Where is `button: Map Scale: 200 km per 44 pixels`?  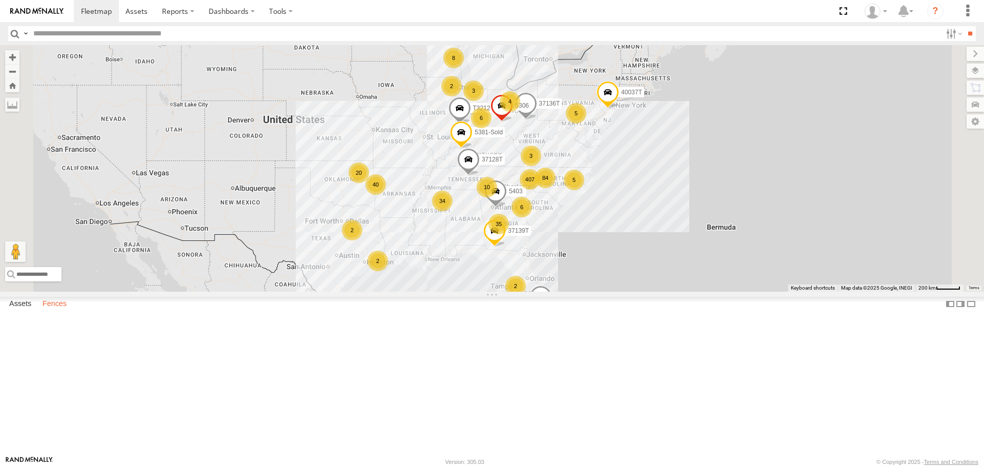 button: Map Scale: 200 km per 44 pixels is located at coordinates (940, 288).